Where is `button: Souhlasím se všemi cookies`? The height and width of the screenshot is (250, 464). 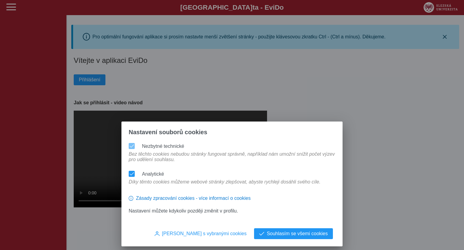
button: Souhlasím se všemi cookies is located at coordinates (294, 234).